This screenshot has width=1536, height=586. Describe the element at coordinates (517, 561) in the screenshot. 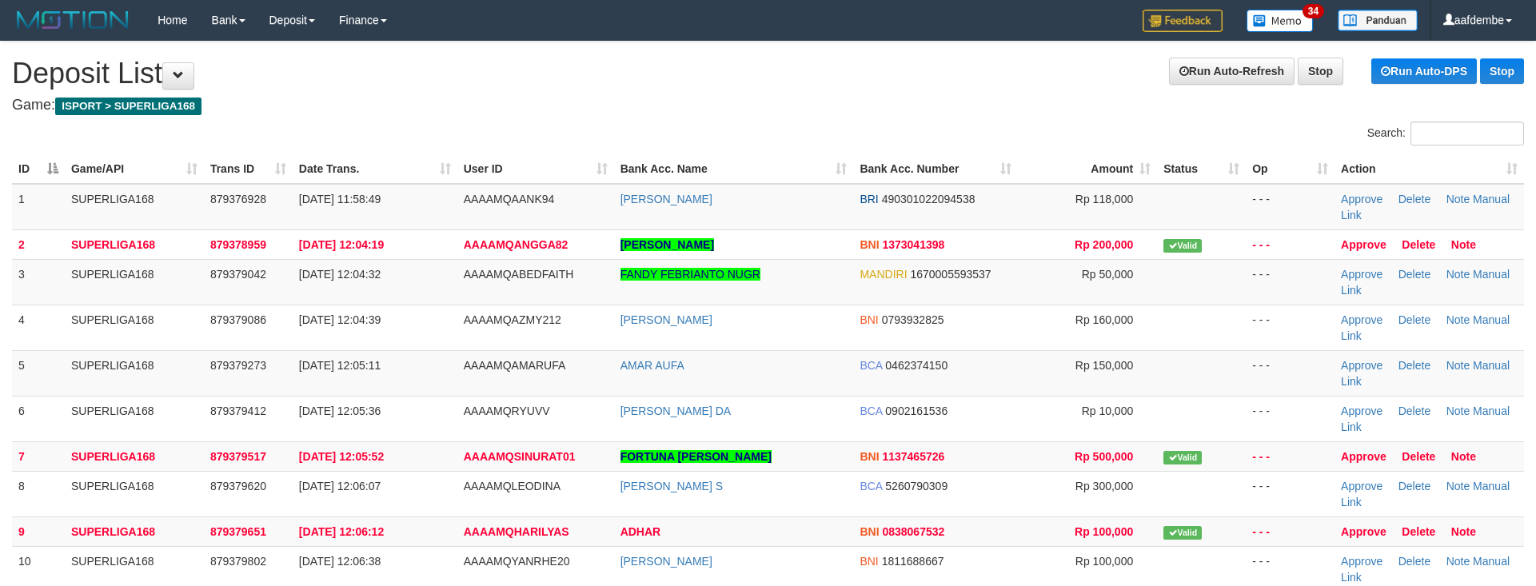

I see `span: AAAAMQYANRHE20` at that location.